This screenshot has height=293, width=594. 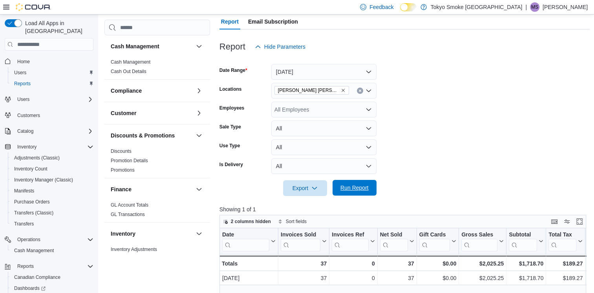 What do you see at coordinates (130, 205) in the screenshot?
I see `a: GL Account Totals` at bounding box center [130, 205].